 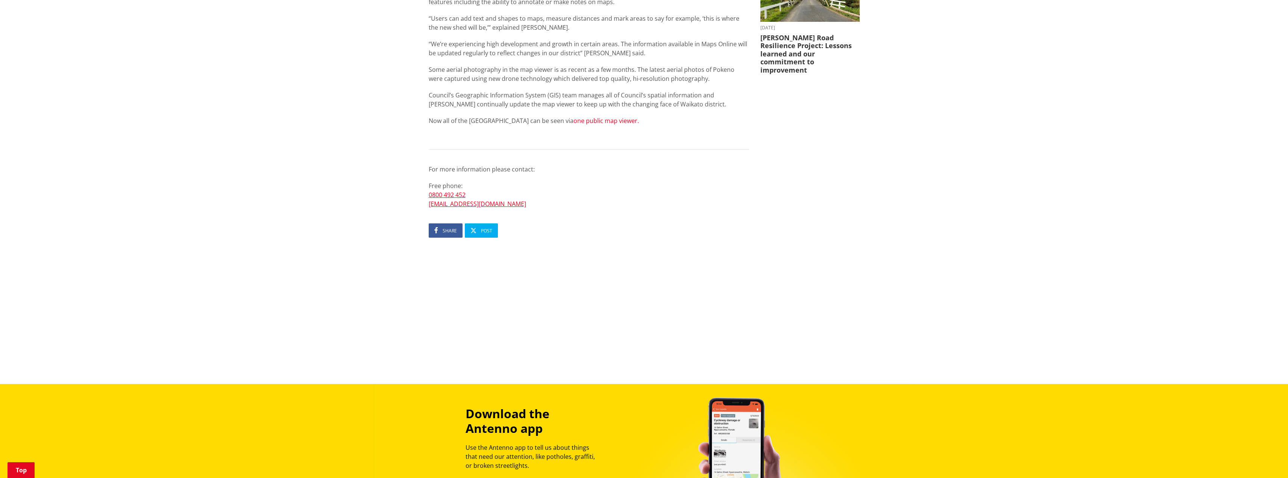 What do you see at coordinates (447, 195) in the screenshot?
I see `a: 0800 492 452` at bounding box center [447, 195].